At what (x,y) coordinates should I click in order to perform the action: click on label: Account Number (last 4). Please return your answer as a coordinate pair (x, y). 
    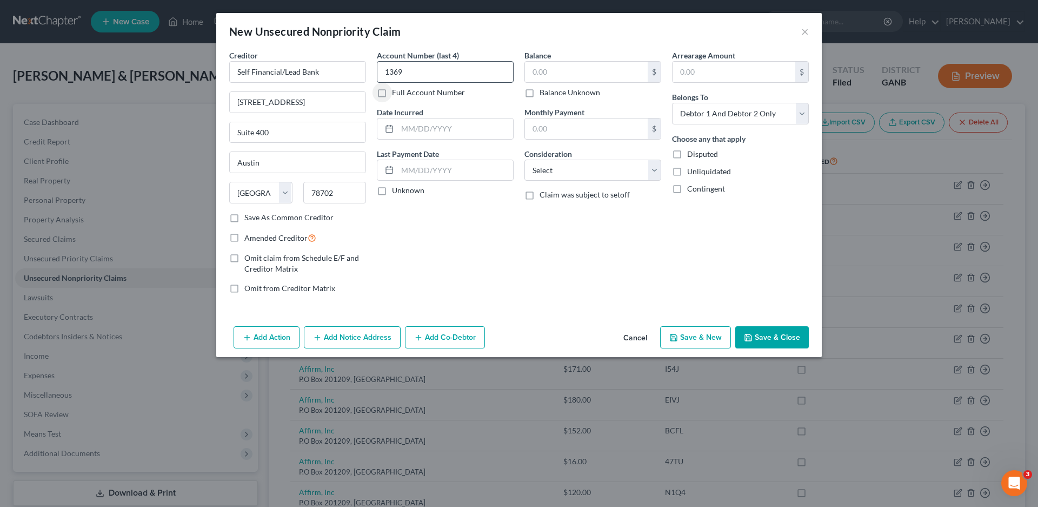
    Looking at the image, I should click on (418, 55).